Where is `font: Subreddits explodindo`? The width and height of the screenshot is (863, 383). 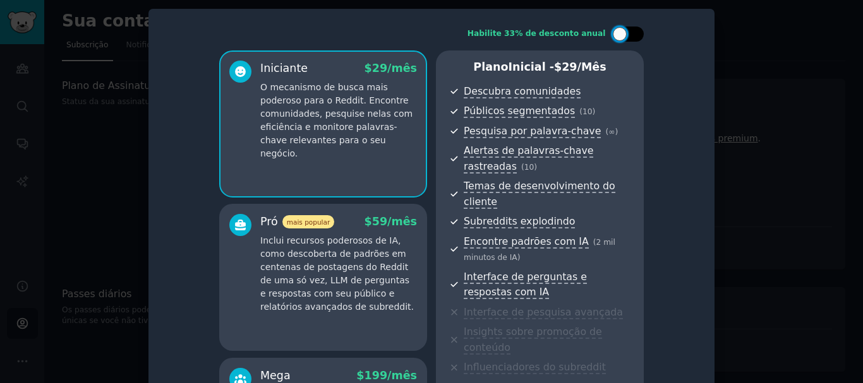 font: Subreddits explodindo is located at coordinates (519, 221).